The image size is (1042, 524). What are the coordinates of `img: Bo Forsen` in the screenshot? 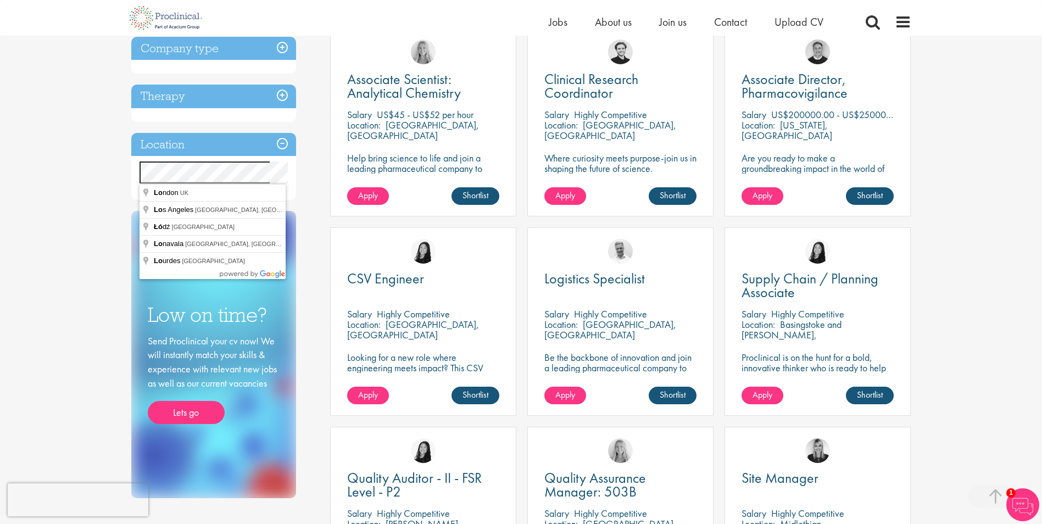 It's located at (817, 52).